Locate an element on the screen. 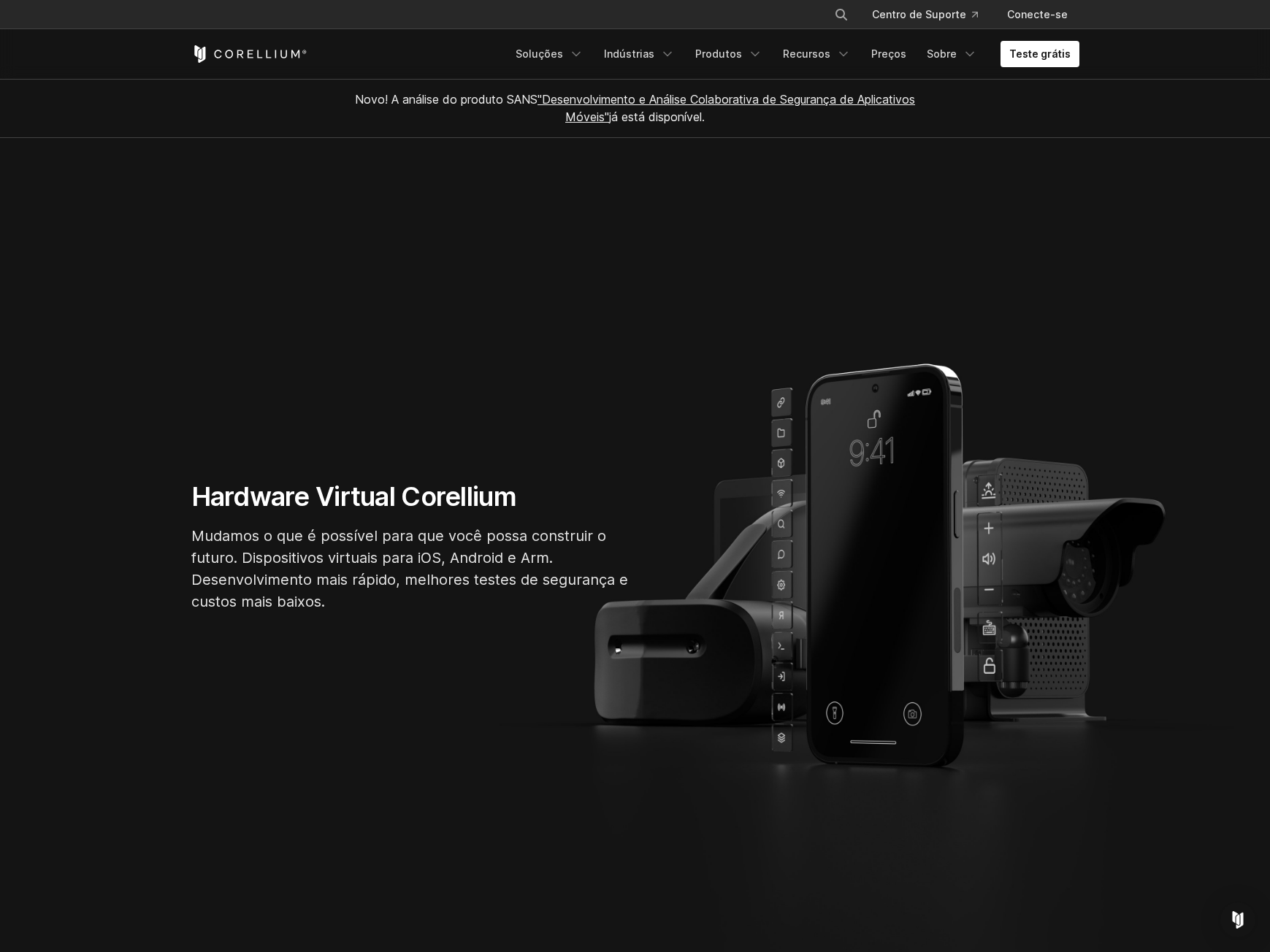 Image resolution: width=1270 pixels, height=952 pixels. div: Open Intercom Messenger is located at coordinates (1238, 920).